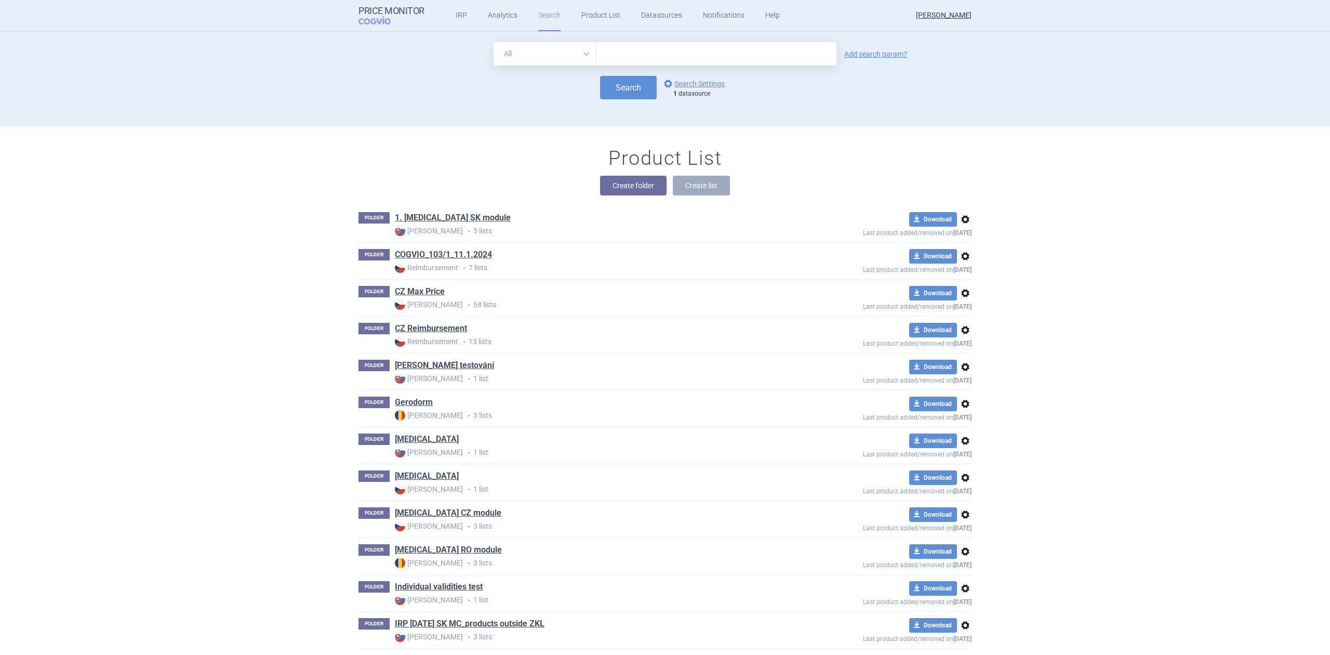  I want to click on p: 7 lists, so click(591, 268).